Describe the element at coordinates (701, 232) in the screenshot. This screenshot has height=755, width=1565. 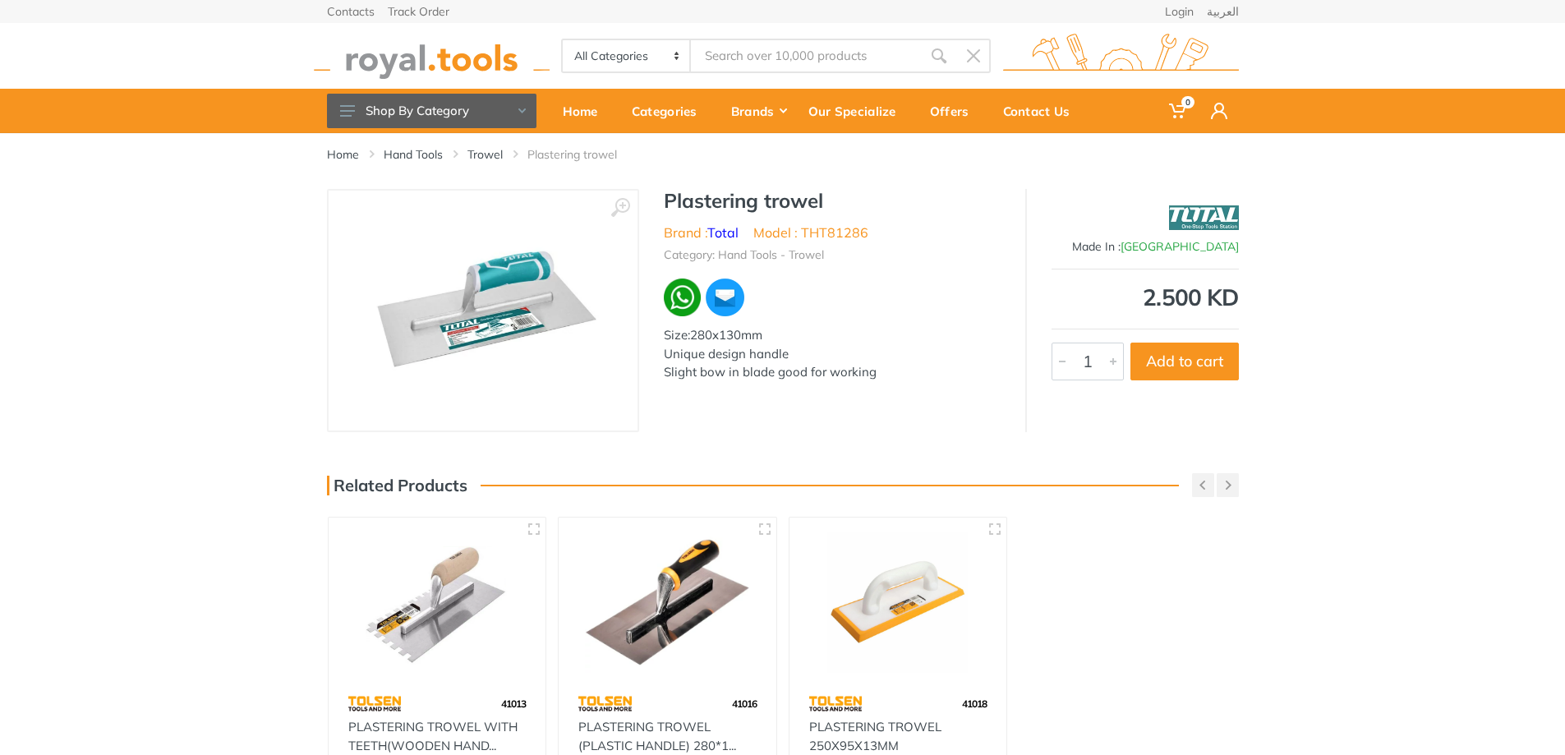
I see `li: Brand :` at that location.